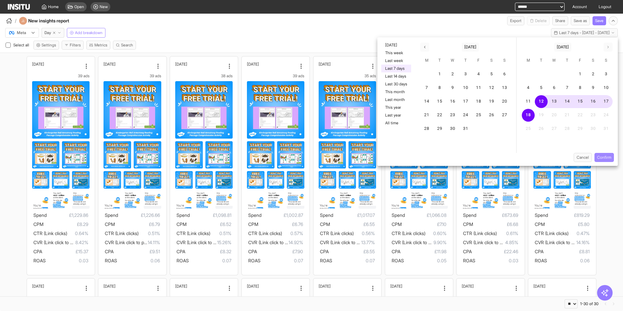 Image resolution: width=623 pixels, height=311 pixels. What do you see at coordinates (57, 64) in the screenshot?
I see `div: Sun 20 July, 2025` at bounding box center [57, 64].